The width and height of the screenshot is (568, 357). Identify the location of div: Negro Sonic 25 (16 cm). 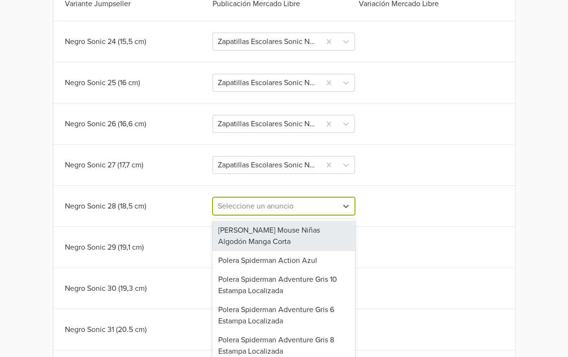
(138, 83).